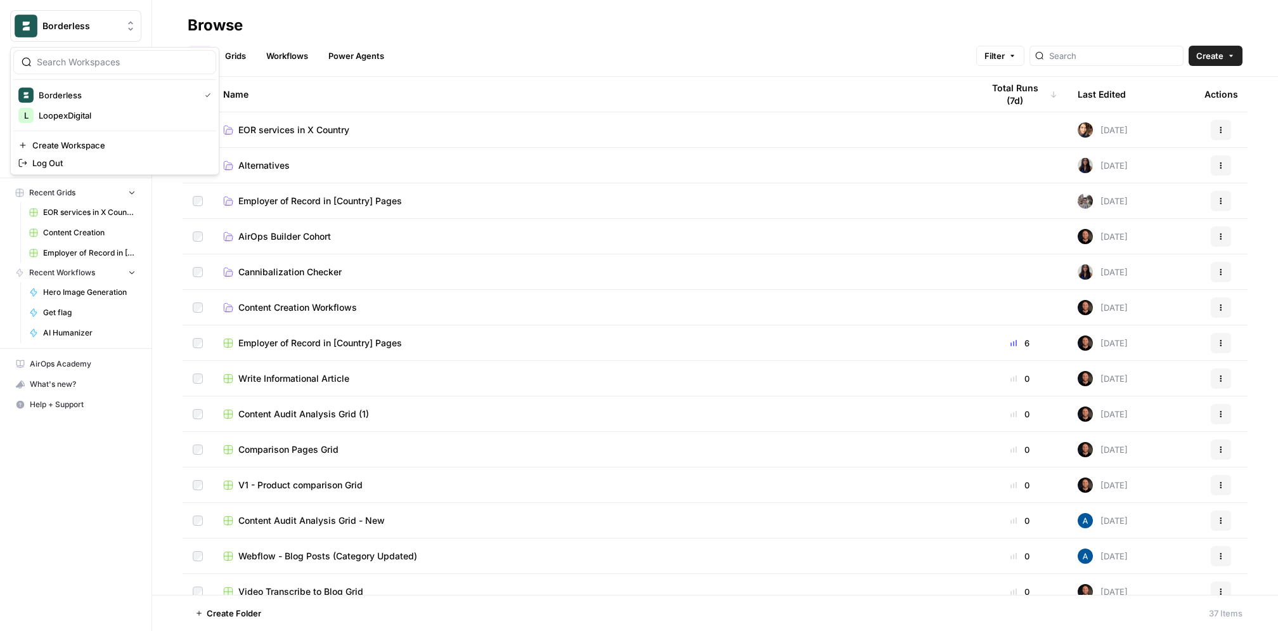 This screenshot has height=631, width=1278. What do you see at coordinates (593, 378) in the screenshot?
I see `a: Write Informational Article` at bounding box center [593, 378].